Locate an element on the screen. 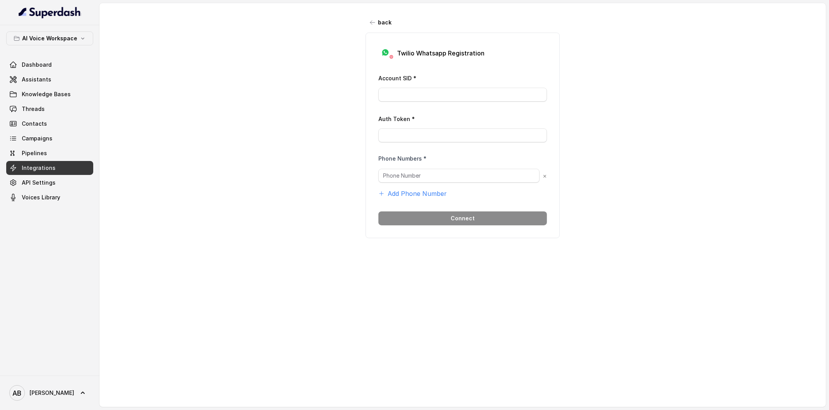 The image size is (829, 410). span: Campaigns is located at coordinates (37, 139).